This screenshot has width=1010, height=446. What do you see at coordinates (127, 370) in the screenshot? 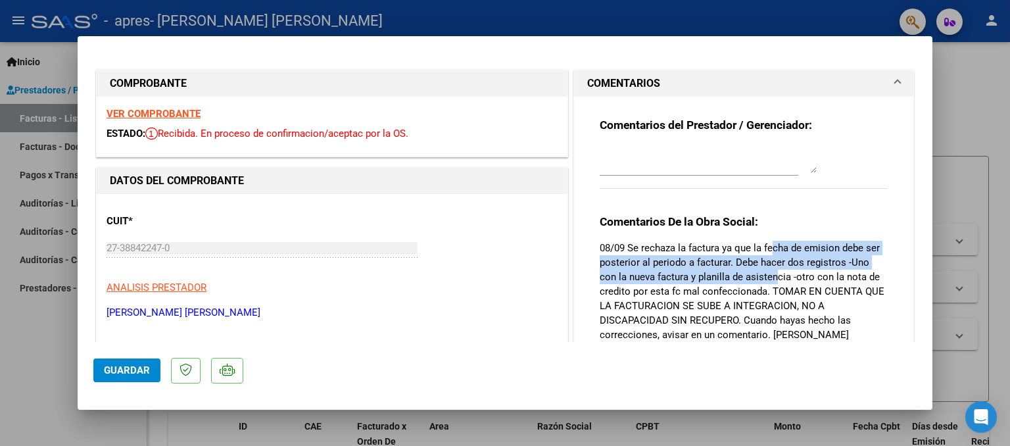
I see `button: Guardar` at bounding box center [127, 370].